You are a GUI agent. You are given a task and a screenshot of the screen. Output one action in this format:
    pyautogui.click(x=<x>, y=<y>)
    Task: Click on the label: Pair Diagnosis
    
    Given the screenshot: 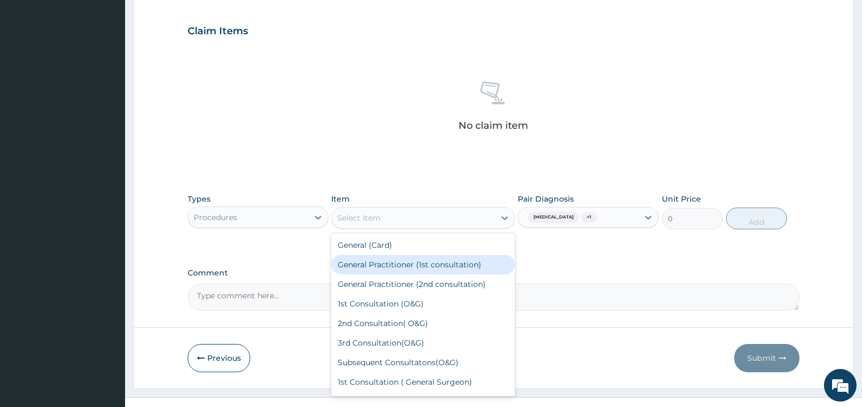 What is the action you would take?
    pyautogui.click(x=545, y=199)
    